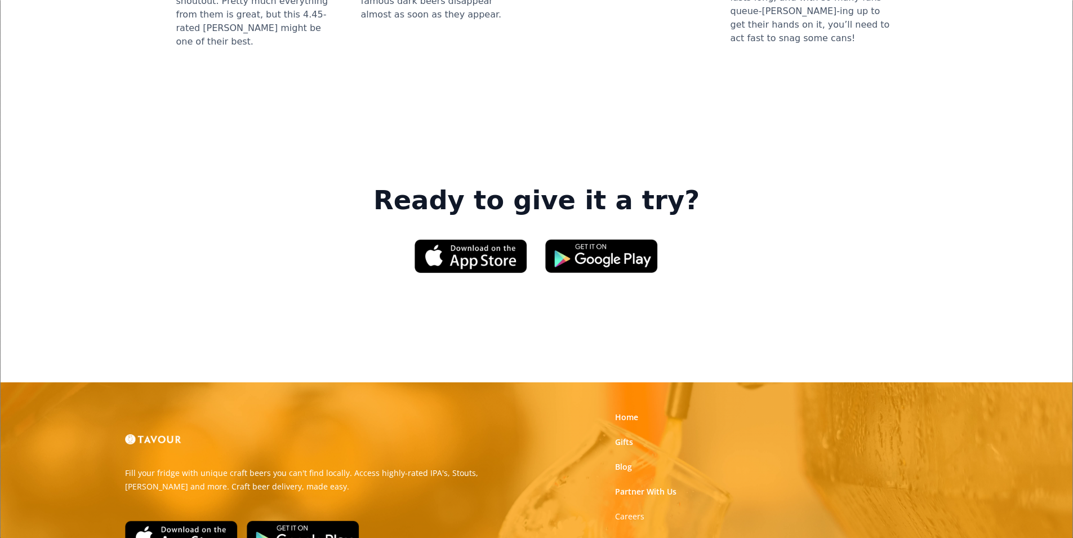  Describe the element at coordinates (624, 467) in the screenshot. I see `a: Blog` at that location.